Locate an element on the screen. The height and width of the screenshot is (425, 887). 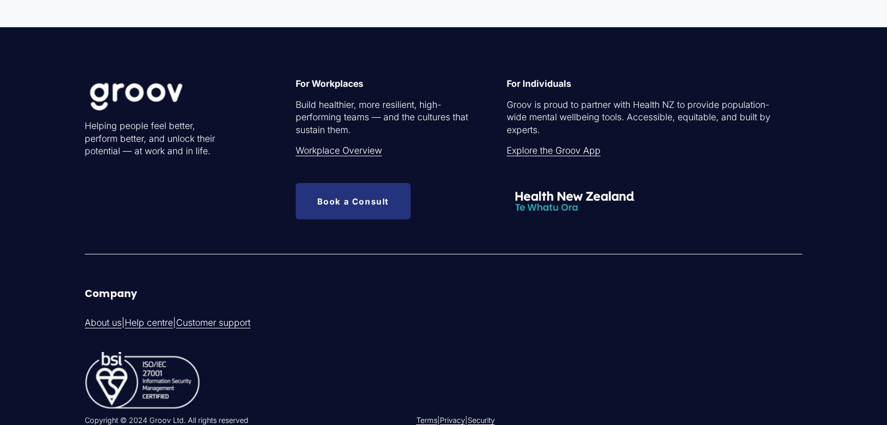
p: Helping people feel better, perform better, and unlock their potential — at work and in life. is located at coordinates (157, 139).